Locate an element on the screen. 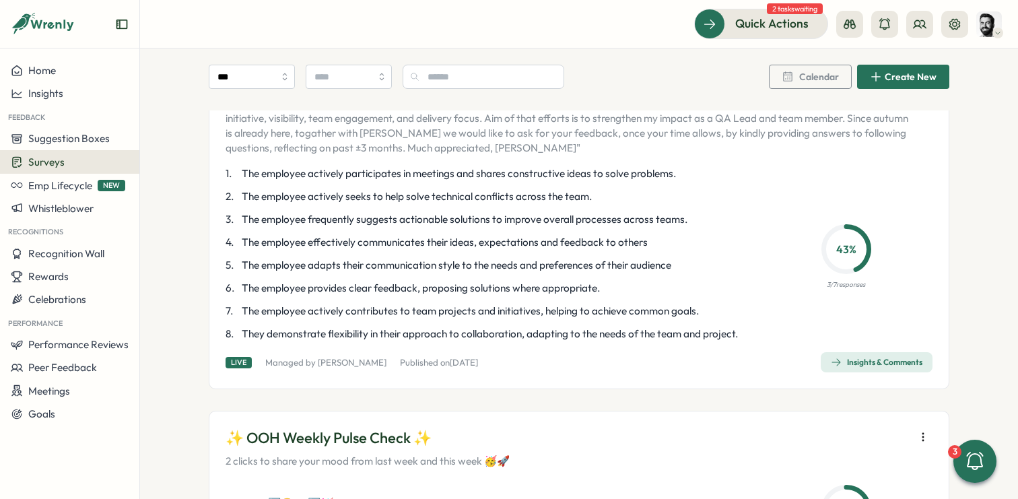 This screenshot has height=499, width=1018. span: Insights is located at coordinates (46, 93).